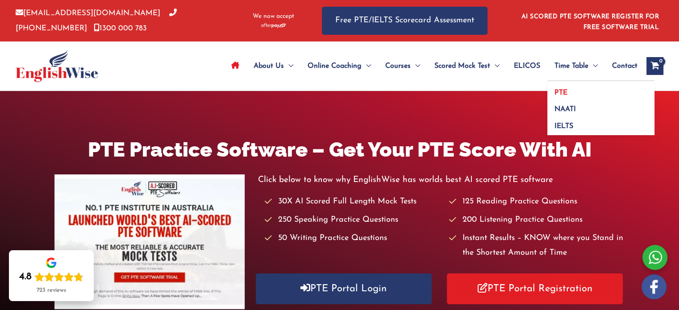 This screenshot has height=310, width=679. Describe the element at coordinates (625, 66) in the screenshot. I see `span: Contact` at that location.